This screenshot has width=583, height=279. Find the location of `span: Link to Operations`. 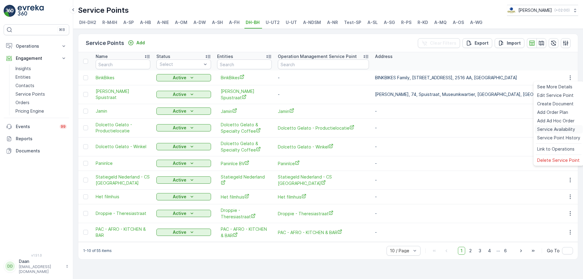

span: Link to Operations is located at coordinates (556, 149).